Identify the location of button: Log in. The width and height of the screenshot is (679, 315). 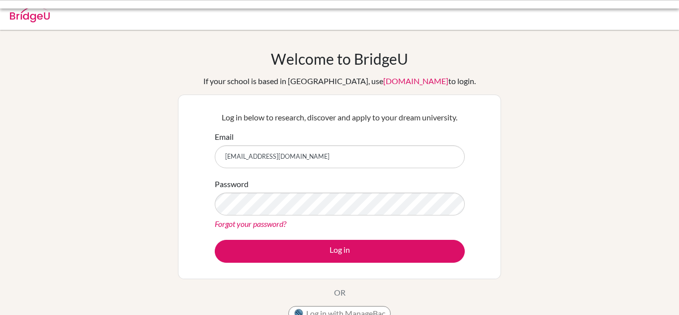
(340, 251).